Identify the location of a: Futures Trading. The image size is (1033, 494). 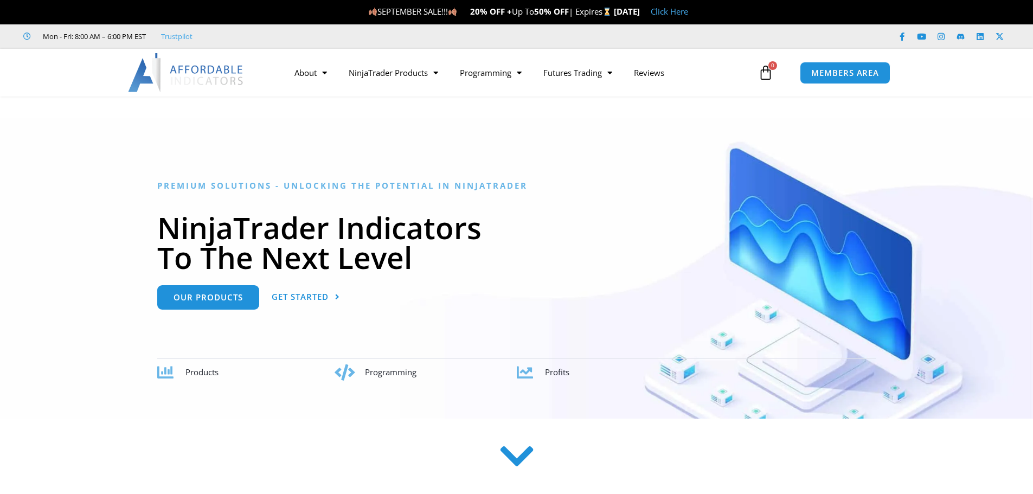
(578, 73).